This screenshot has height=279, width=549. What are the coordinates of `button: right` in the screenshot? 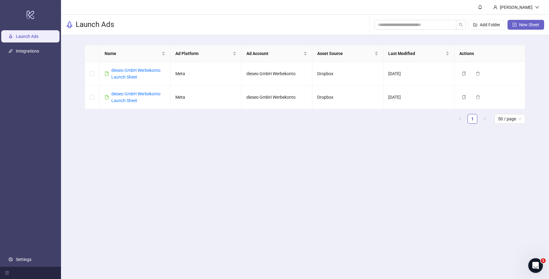 It's located at (485, 119).